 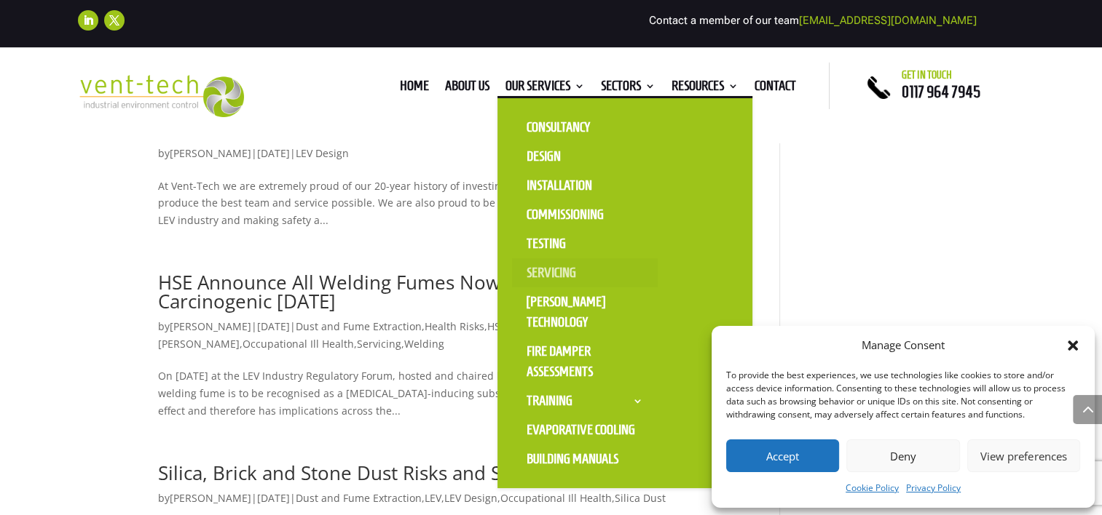 What do you see at coordinates (640, 498) in the screenshot?
I see `a: Silica Dust` at bounding box center [640, 498].